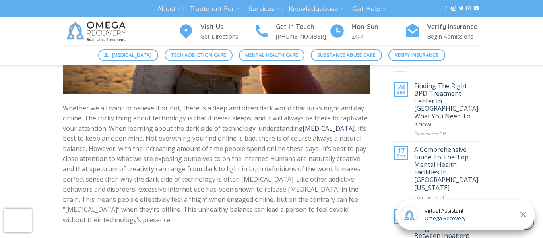 The width and height of the screenshot is (543, 238). What do you see at coordinates (169, 9) in the screenshot?
I see `a: About` at bounding box center [169, 9].